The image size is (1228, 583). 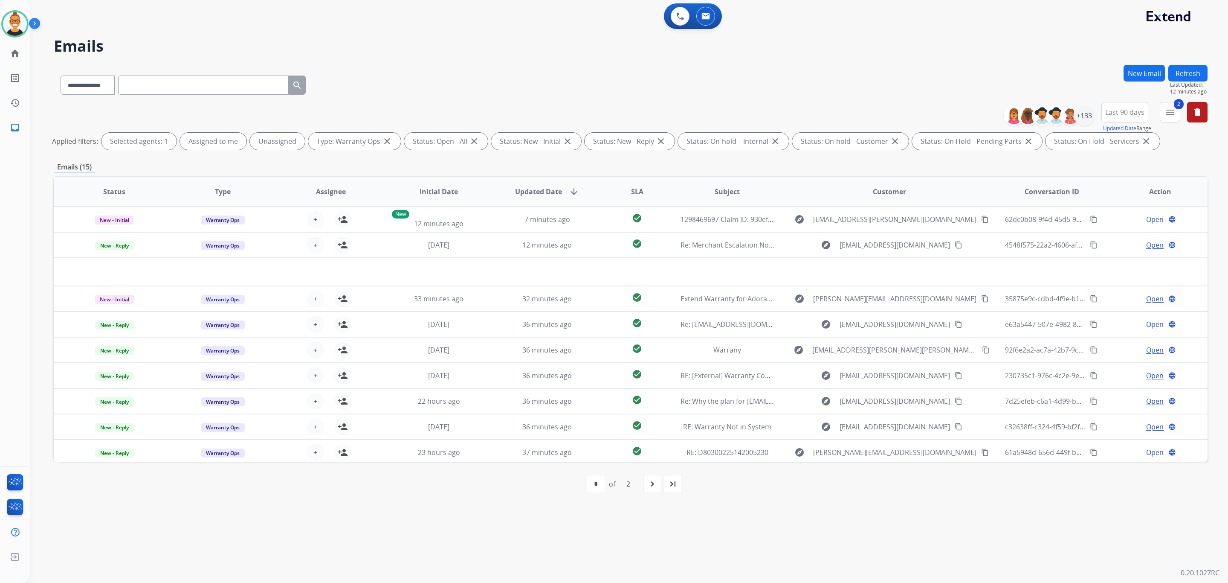 What do you see at coordinates (446, 141) in the screenshot?
I see `div: Status: Open - All` at bounding box center [446, 141].